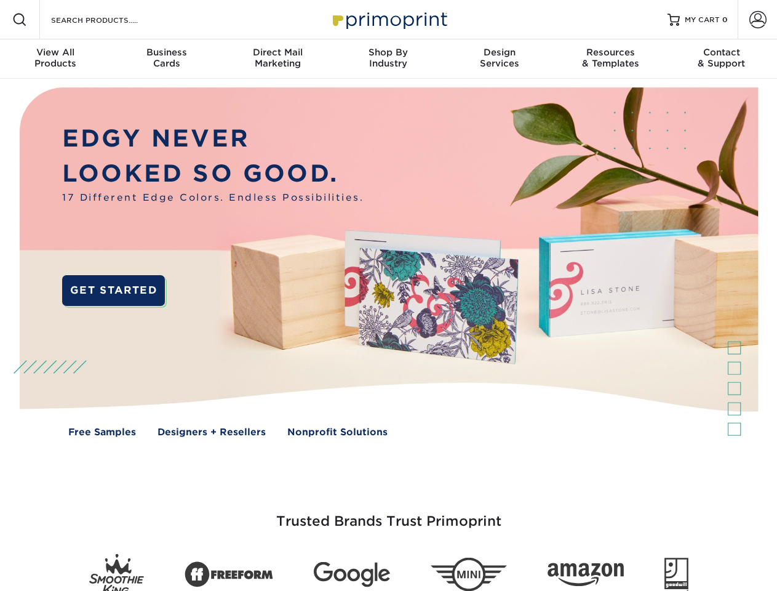 The image size is (777, 591). I want to click on a: Direct MailMarketing, so click(277, 59).